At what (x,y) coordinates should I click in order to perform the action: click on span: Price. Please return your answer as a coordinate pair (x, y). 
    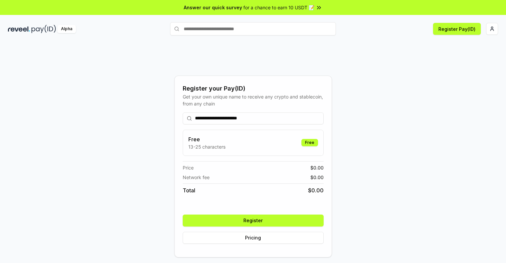
    Looking at the image, I should click on (188, 167).